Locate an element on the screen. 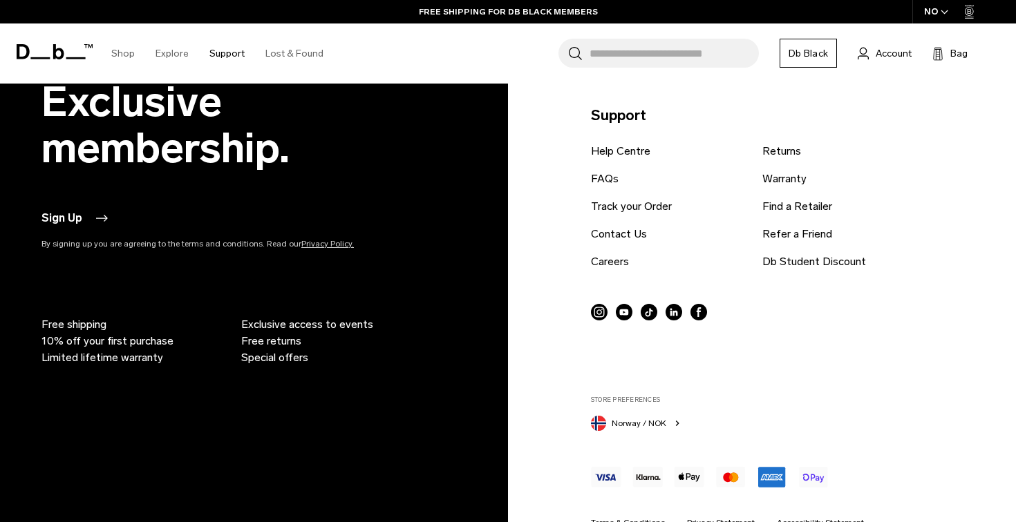 The height and width of the screenshot is (522, 1016). a: Find a Retailer is located at coordinates (797, 207).